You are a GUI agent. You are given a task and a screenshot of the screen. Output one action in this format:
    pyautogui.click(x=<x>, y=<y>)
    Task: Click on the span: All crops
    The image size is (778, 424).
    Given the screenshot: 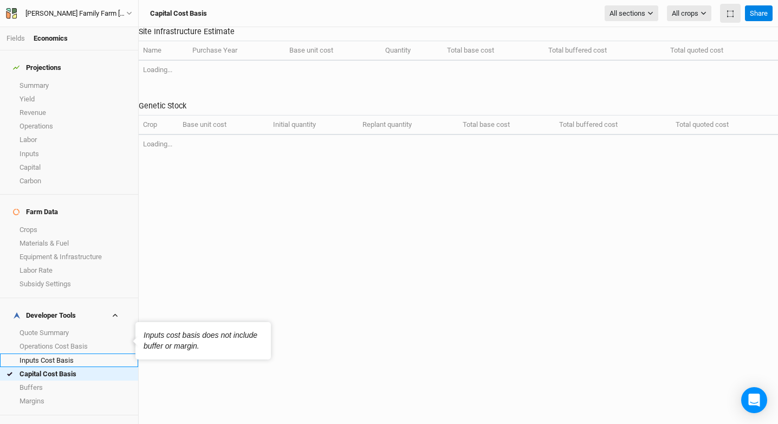 What is the action you would take?
    pyautogui.click(x=685, y=14)
    